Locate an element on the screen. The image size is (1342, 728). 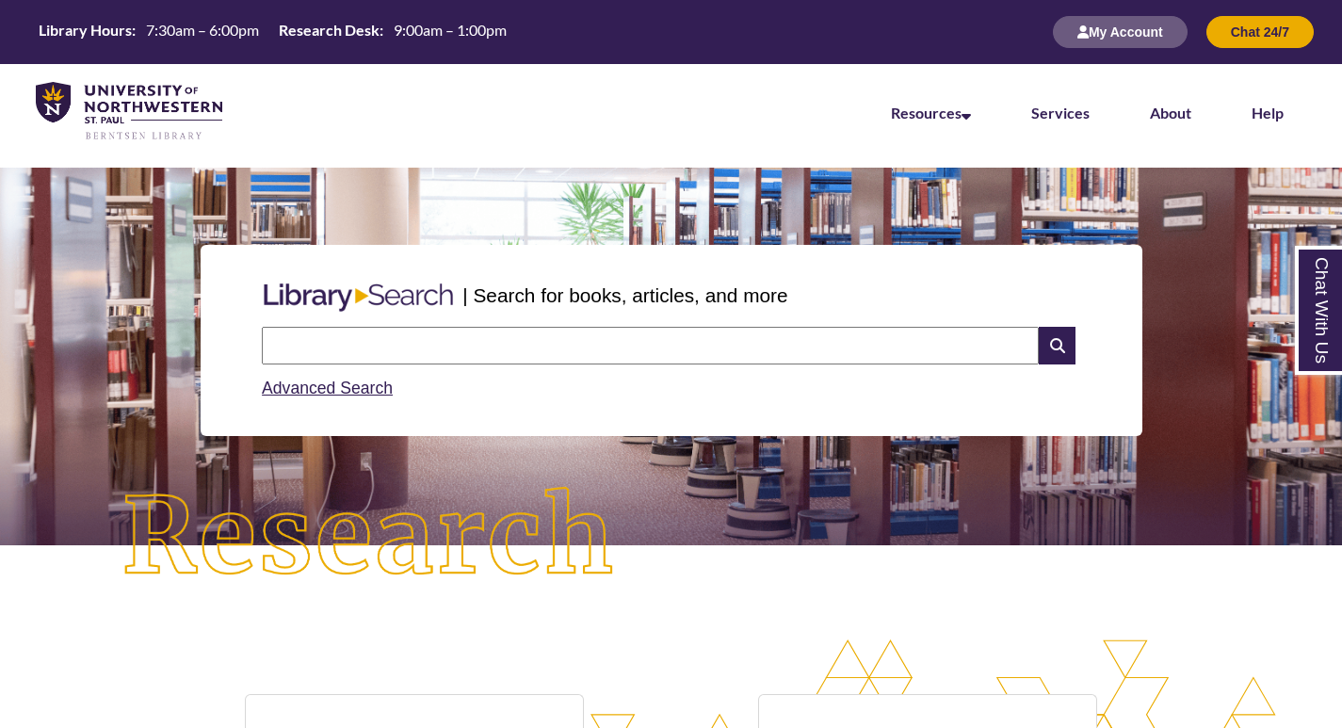
a: Chat 24/7 is located at coordinates (1260, 31).